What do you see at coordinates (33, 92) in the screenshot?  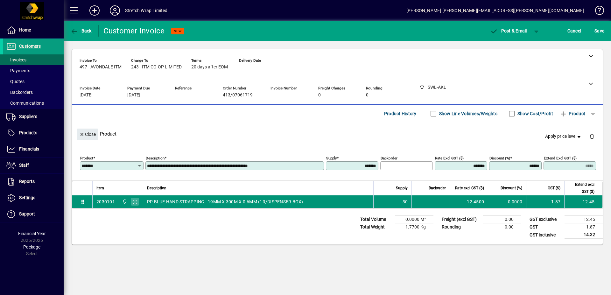 I see `a: Backorders` at bounding box center [33, 92].